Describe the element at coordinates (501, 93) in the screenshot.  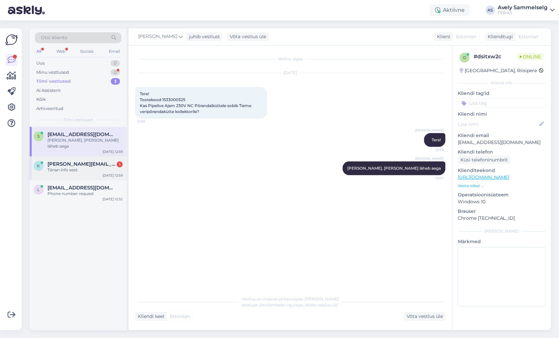
I see `p: Kliendi tag'id` at that location.